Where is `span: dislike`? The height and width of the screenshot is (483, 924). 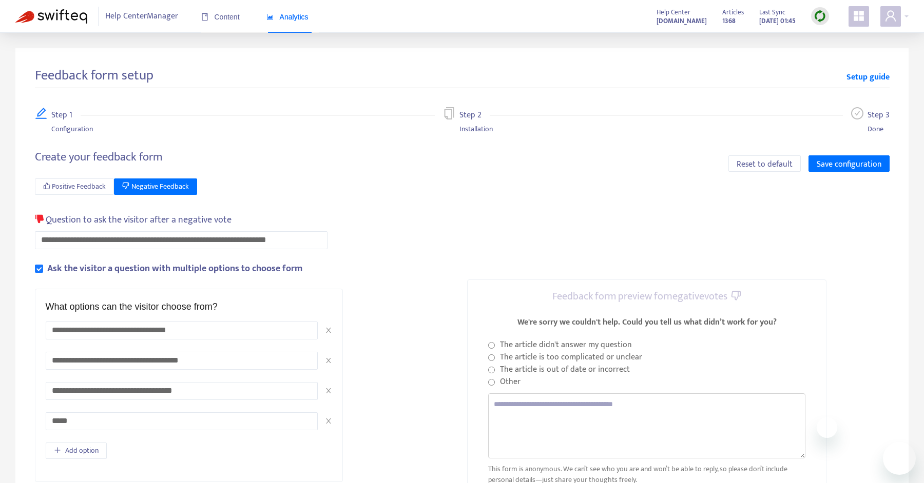
span: dislike is located at coordinates (40, 219).